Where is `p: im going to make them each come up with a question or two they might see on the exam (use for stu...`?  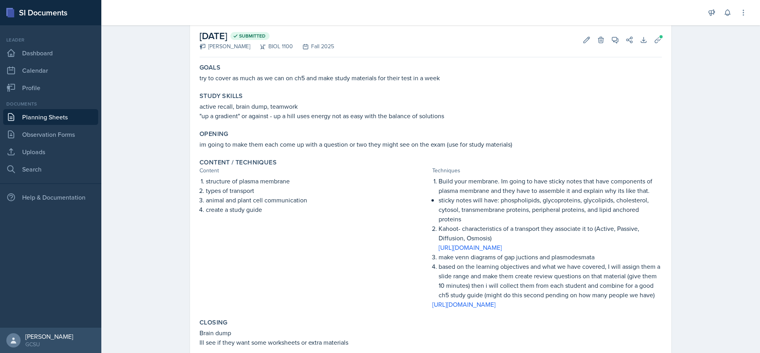 p: im going to make them each come up with a question or two they might see on the exam (use for stu... is located at coordinates (430, 144).